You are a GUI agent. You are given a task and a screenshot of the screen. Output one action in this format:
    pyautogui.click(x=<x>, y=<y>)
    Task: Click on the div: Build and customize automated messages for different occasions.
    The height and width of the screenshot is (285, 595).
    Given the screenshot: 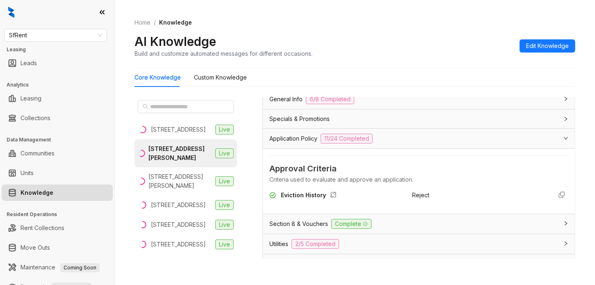 What is the action you would take?
    pyautogui.click(x=224, y=53)
    